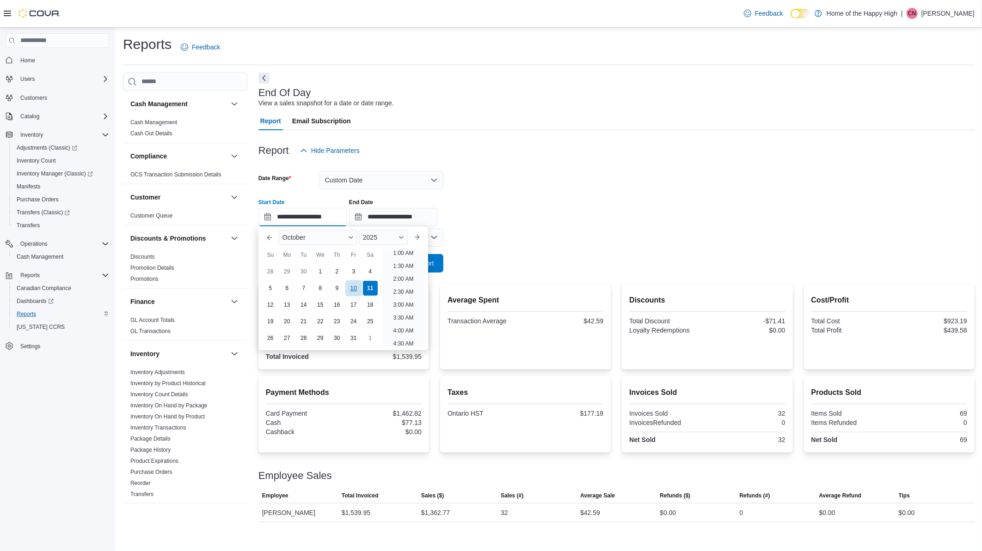 This screenshot has width=982, height=551. I want to click on a: Reports, so click(26, 314).